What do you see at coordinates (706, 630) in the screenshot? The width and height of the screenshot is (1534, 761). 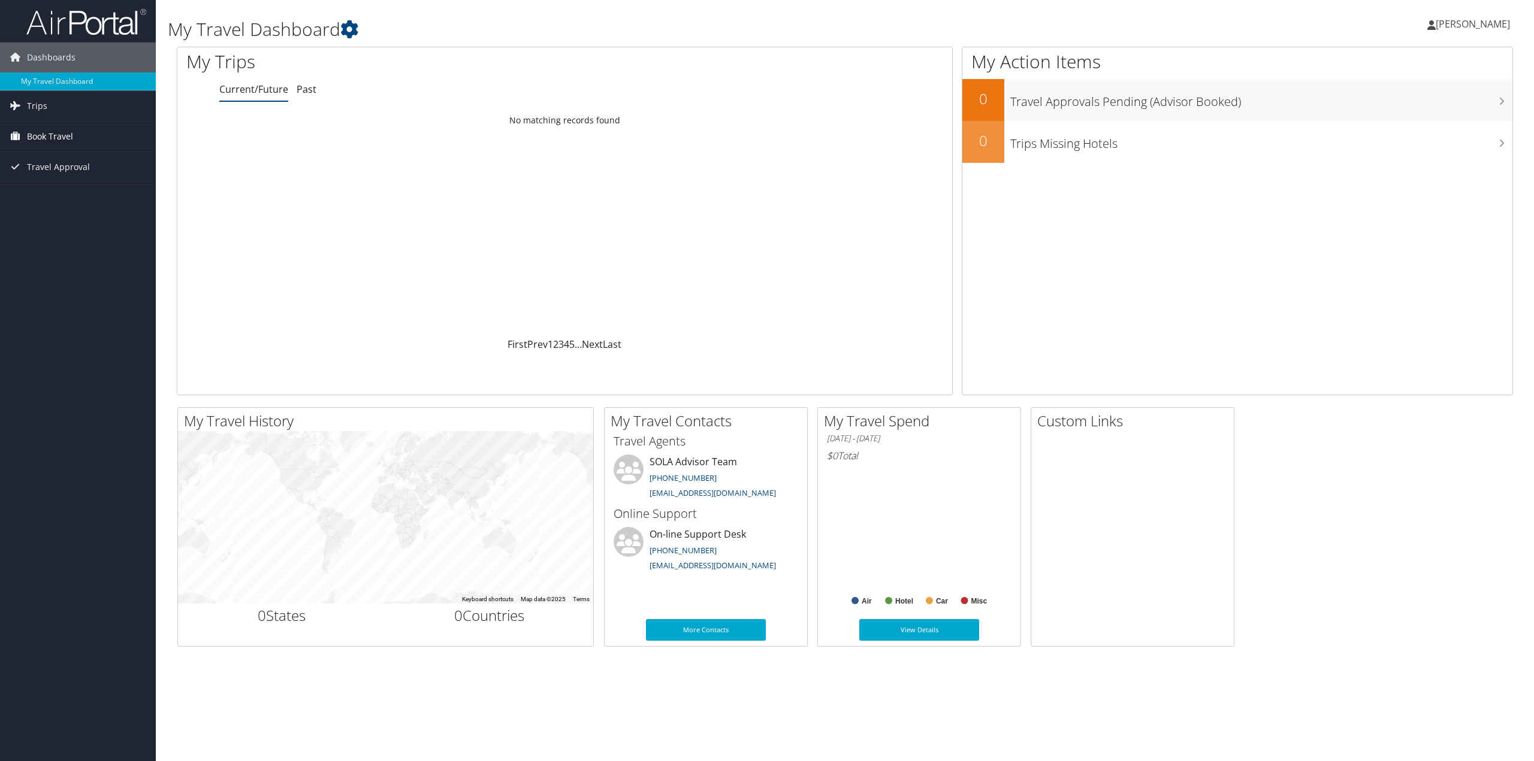 I see `a: More Contacts` at bounding box center [706, 630].